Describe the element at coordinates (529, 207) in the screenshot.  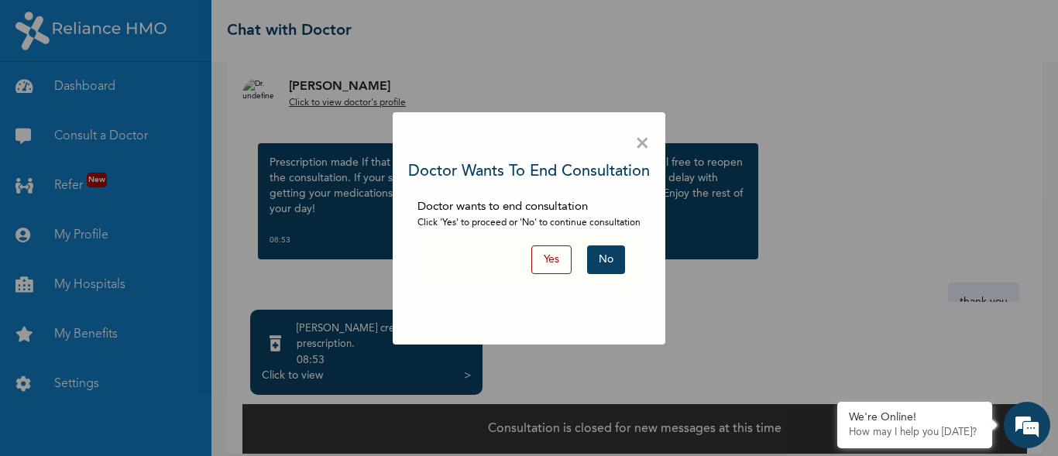
I see `p: Doctor wants to end consultation` at that location.